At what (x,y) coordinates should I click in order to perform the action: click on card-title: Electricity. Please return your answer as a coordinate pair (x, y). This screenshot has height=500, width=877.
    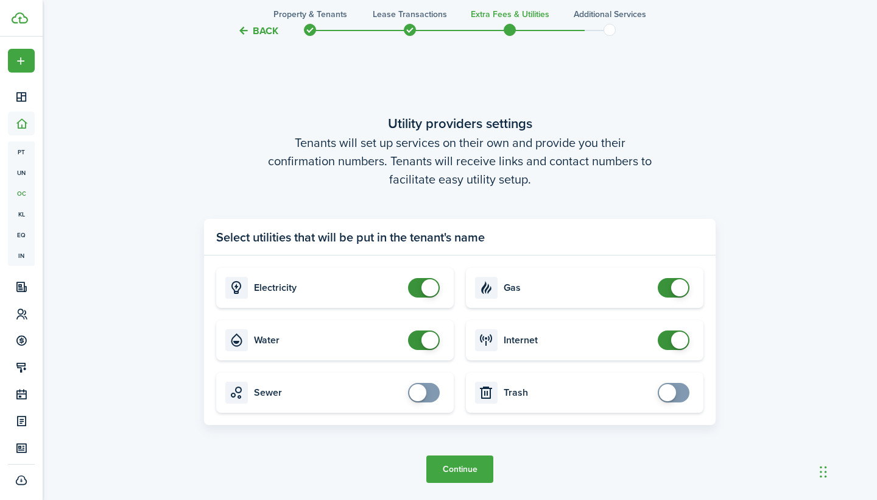
    Looking at the image, I should click on (328, 288).